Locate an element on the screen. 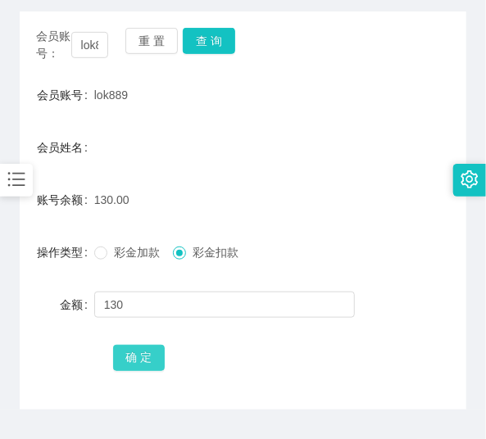 This screenshot has width=486, height=439. input: 会员账号 is located at coordinates (89, 45).